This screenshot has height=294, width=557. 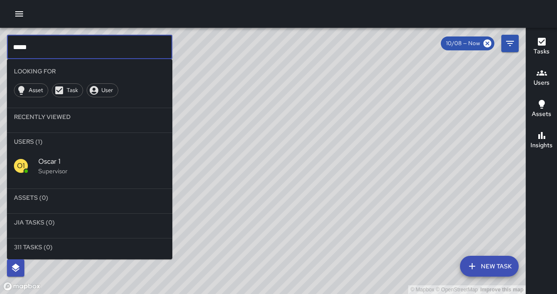 I want to click on button: Filters, so click(x=510, y=43).